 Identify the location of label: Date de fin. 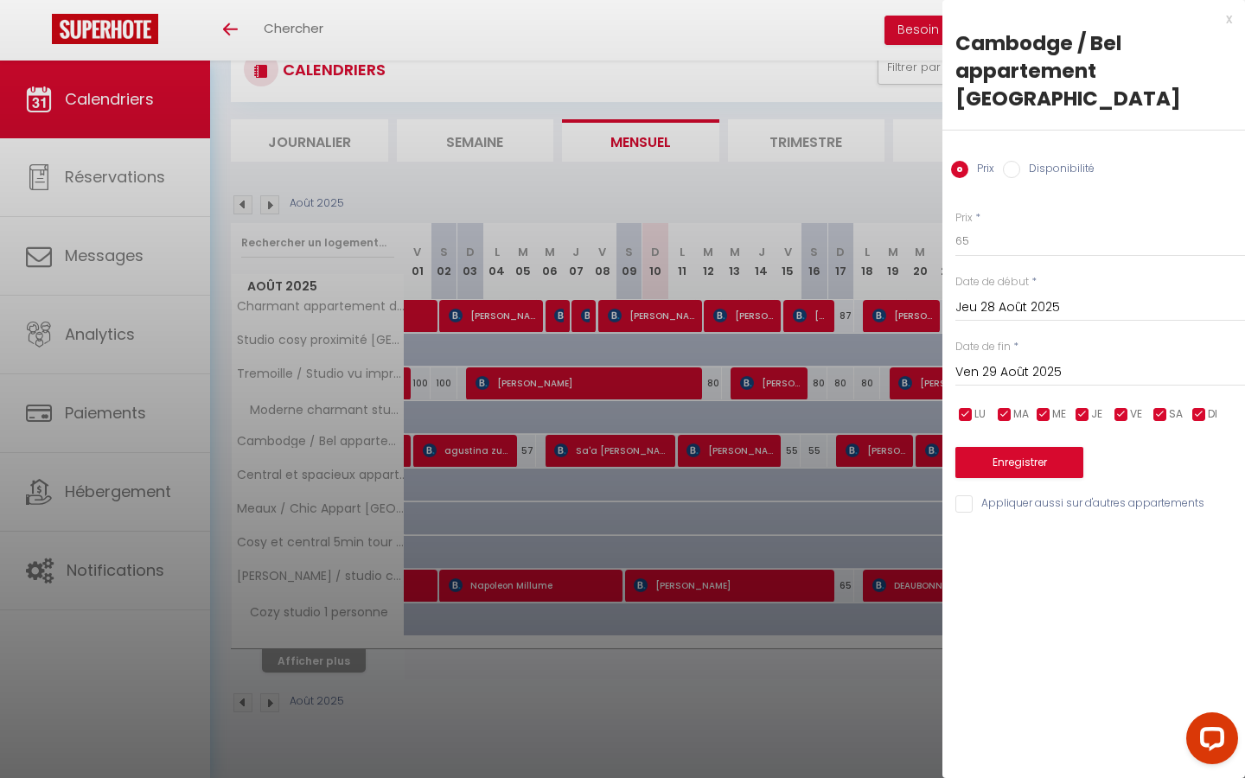
(983, 347).